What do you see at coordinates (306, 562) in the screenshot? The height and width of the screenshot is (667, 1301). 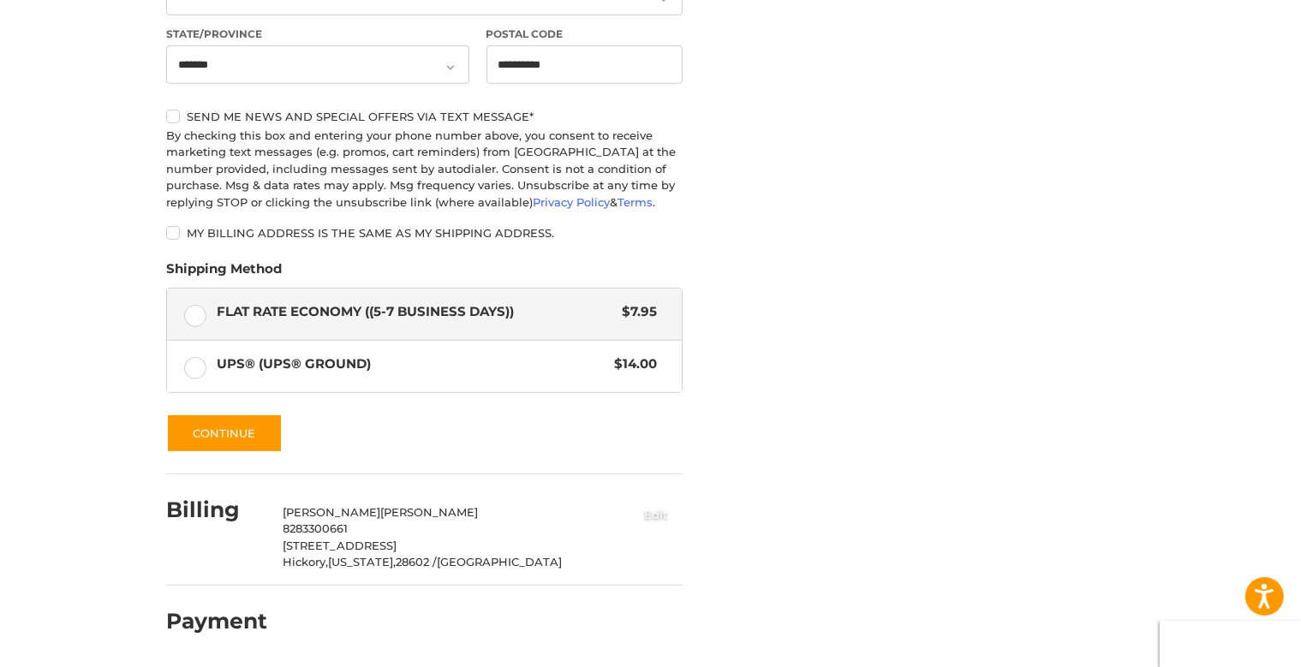 I see `span: Hickory,` at bounding box center [306, 562].